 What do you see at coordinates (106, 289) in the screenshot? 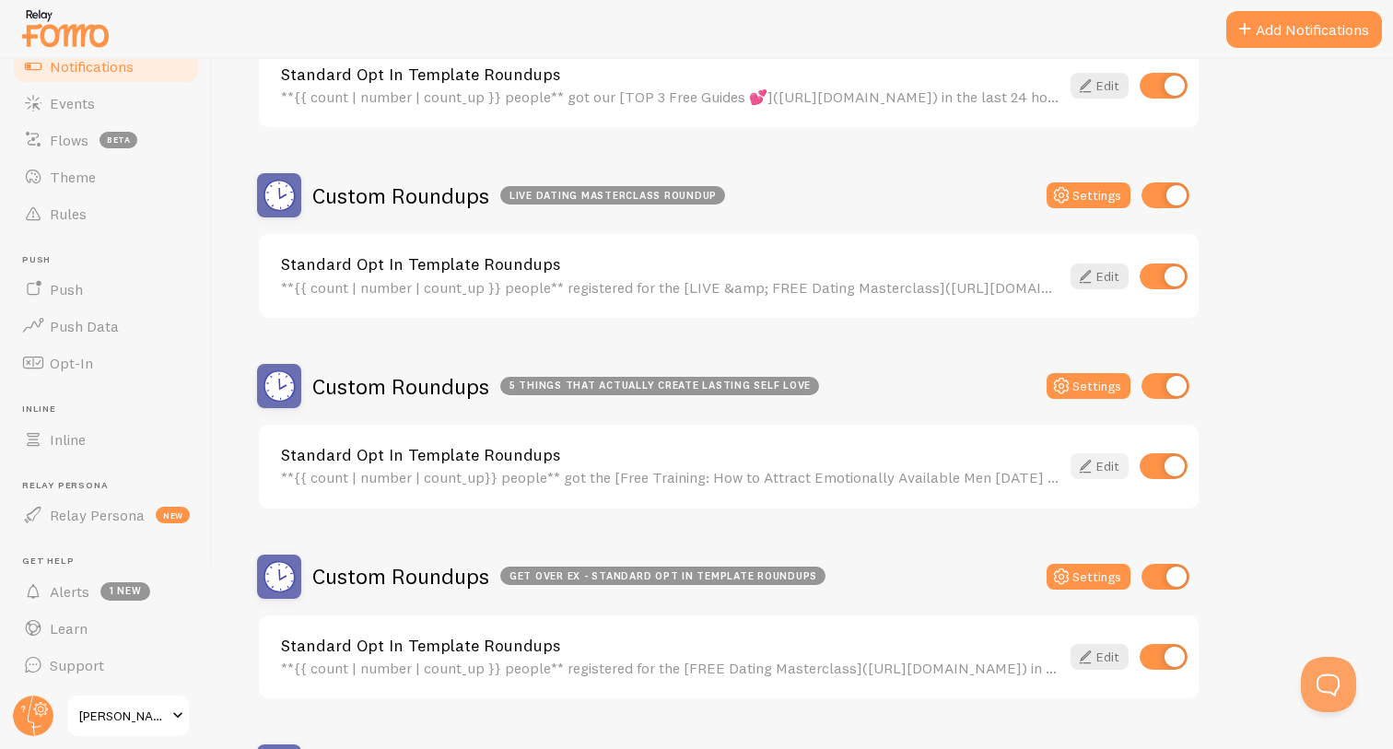
I see `a: Push` at bounding box center [106, 289].